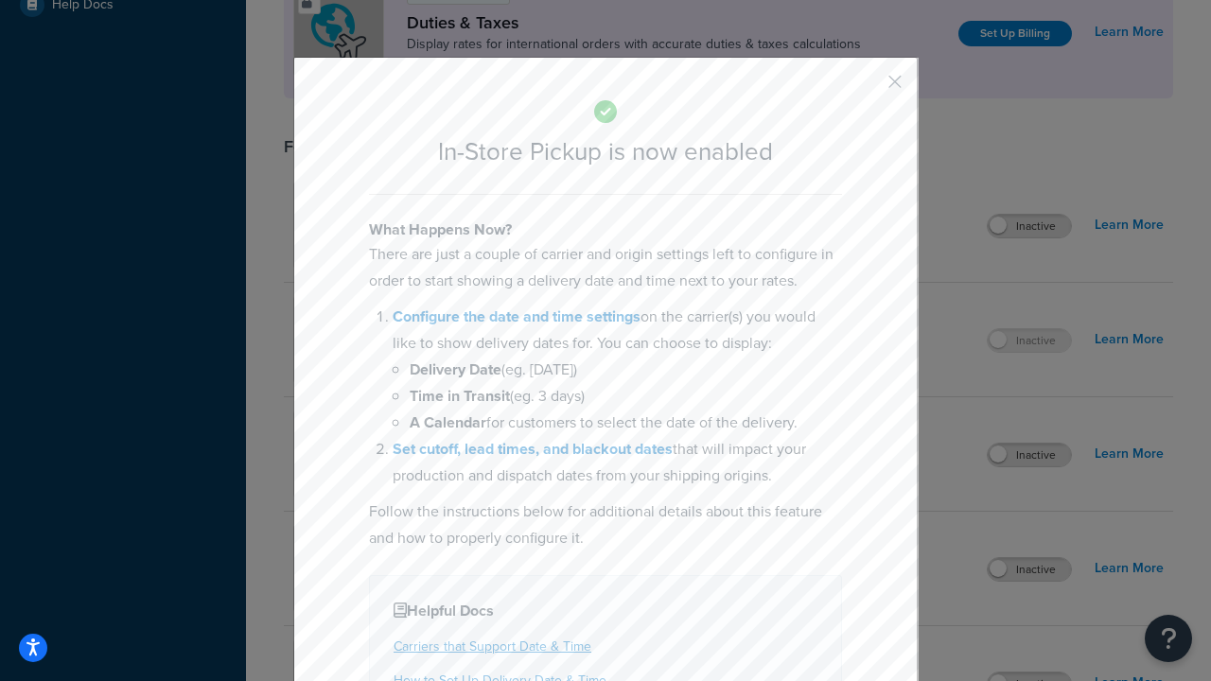 Image resolution: width=1211 pixels, height=681 pixels. Describe the element at coordinates (617, 463) in the screenshot. I see `li: that will impact your production and dispatch dates from your shipping origins.` at that location.